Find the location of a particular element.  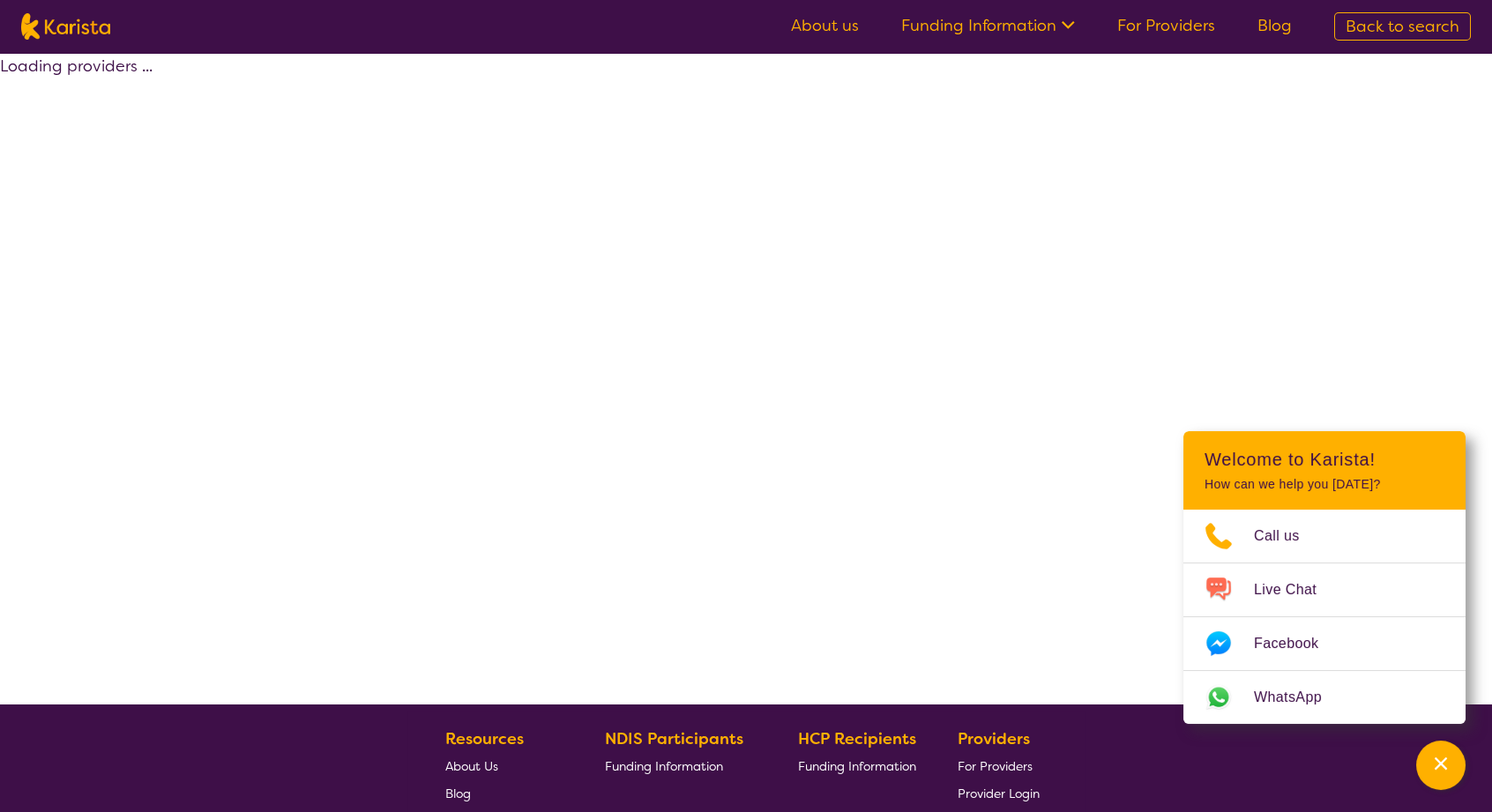

b: HCP Recipients is located at coordinates (857, 738).